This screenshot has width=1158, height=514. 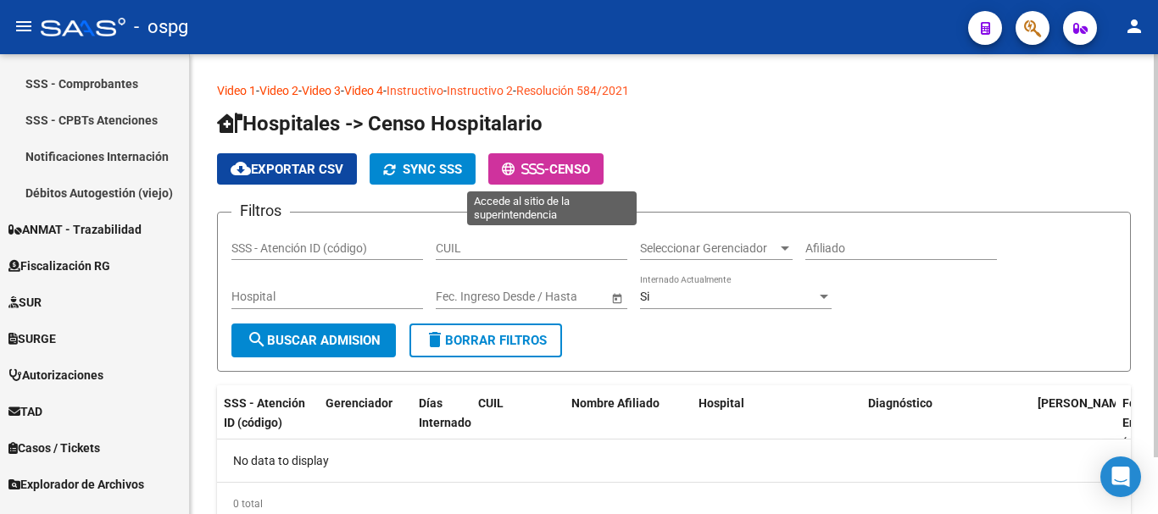 What do you see at coordinates (321, 91) in the screenshot?
I see `a: Video 3` at bounding box center [321, 91].